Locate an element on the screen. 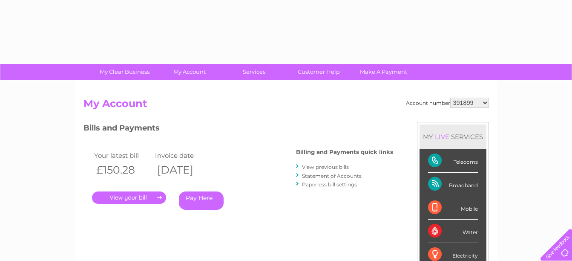  a: View previous bills is located at coordinates (325, 167).